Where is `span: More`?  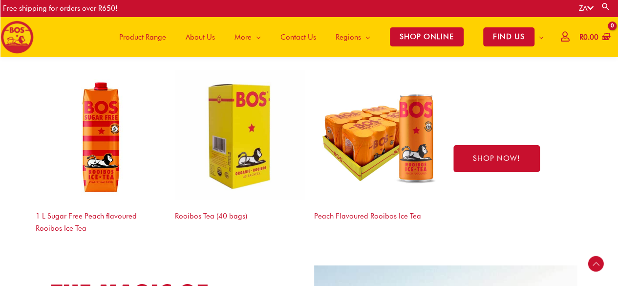 span: More is located at coordinates (243, 37).